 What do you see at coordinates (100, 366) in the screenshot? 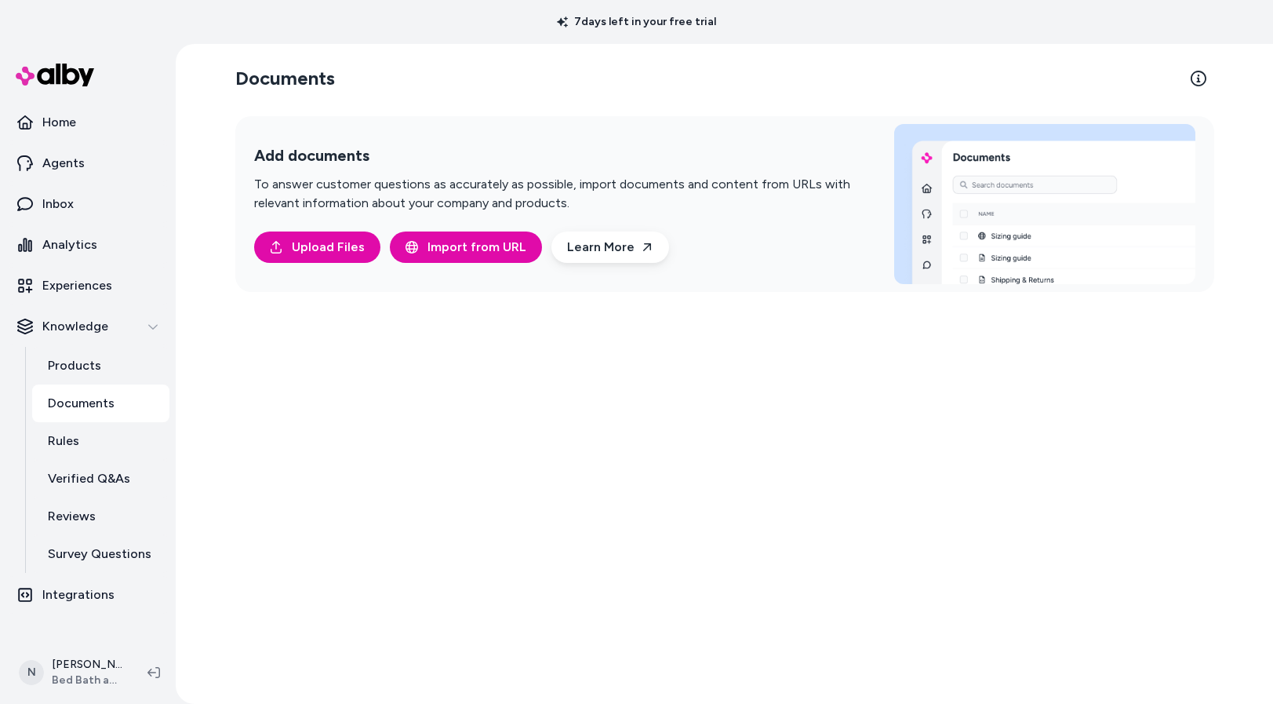
I see `a: Products` at bounding box center [100, 366].